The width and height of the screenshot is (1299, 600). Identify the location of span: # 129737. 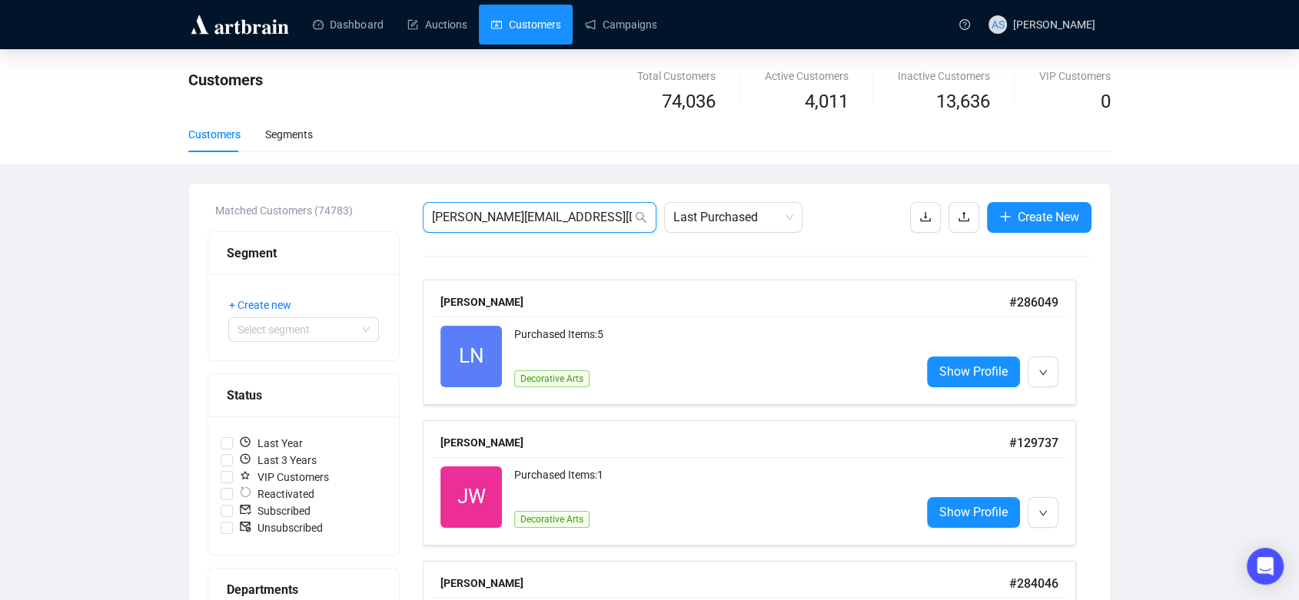
(1034, 443).